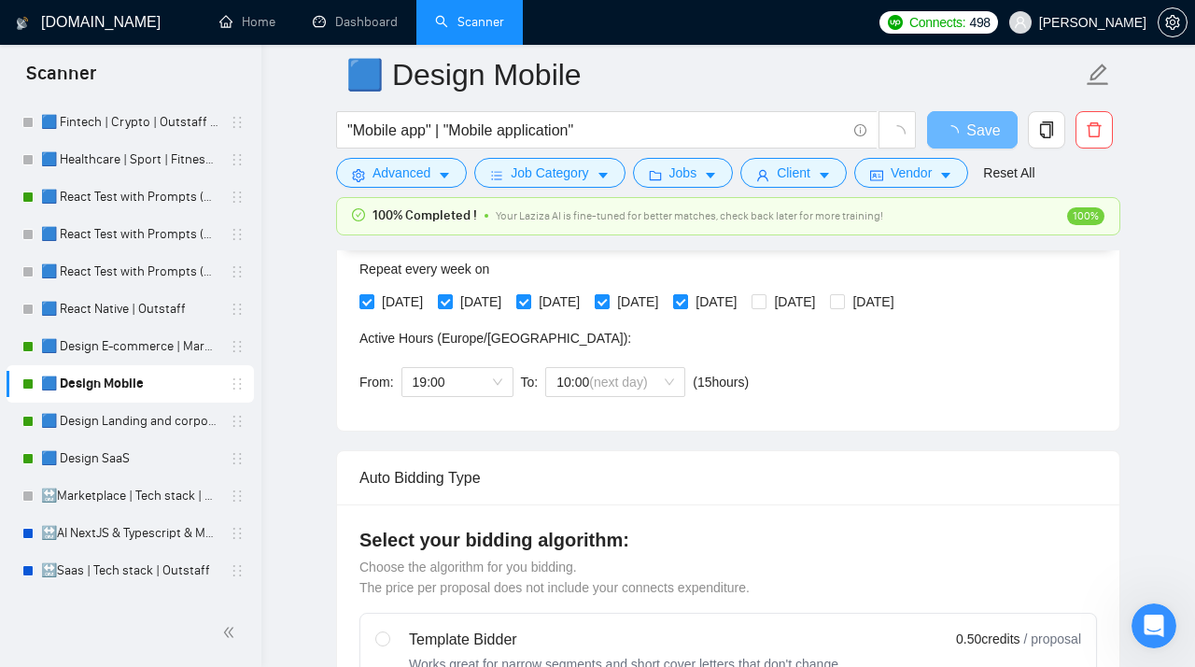 Image resolution: width=1195 pixels, height=667 pixels. What do you see at coordinates (376, 382) in the screenshot?
I see `span: From:` at bounding box center [376, 382].